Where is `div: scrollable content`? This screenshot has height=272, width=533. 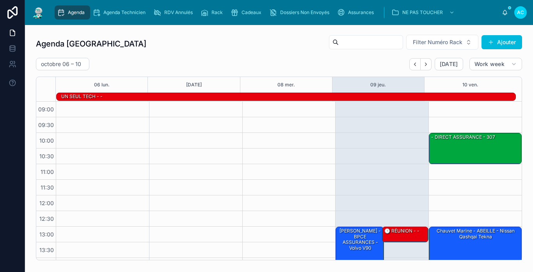
div: scrollable content is located at coordinates (277, 12).